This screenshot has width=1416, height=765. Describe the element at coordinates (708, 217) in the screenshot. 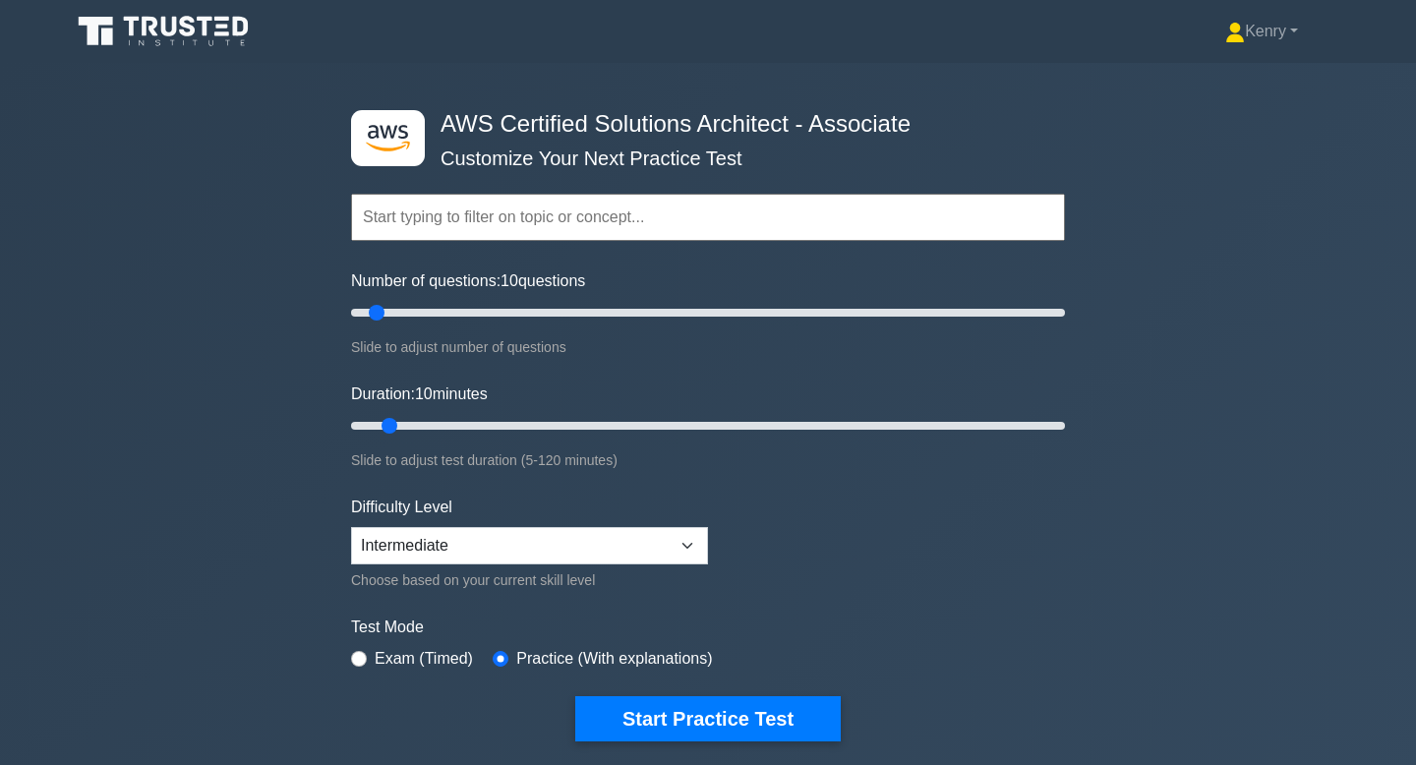

I see `input: Start typing to filter on topic or concept...` at that location.